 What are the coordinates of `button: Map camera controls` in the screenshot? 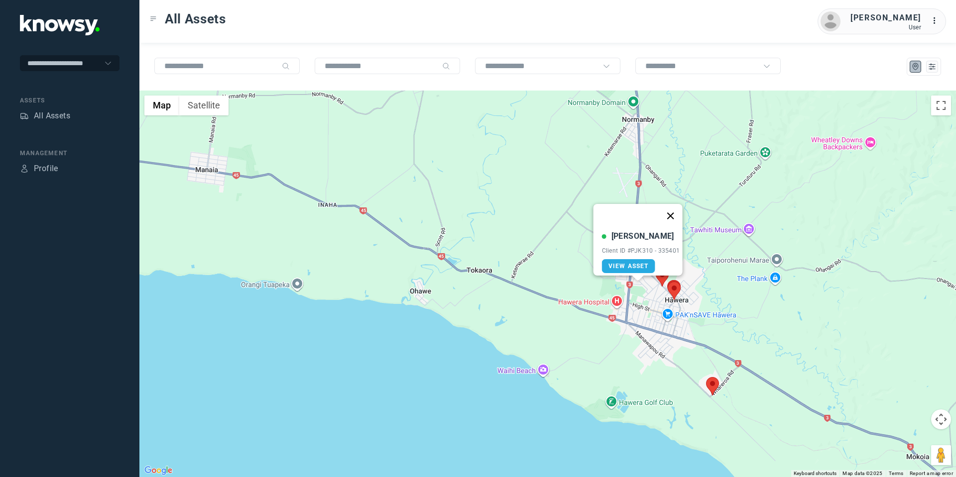 It's located at (941, 420).